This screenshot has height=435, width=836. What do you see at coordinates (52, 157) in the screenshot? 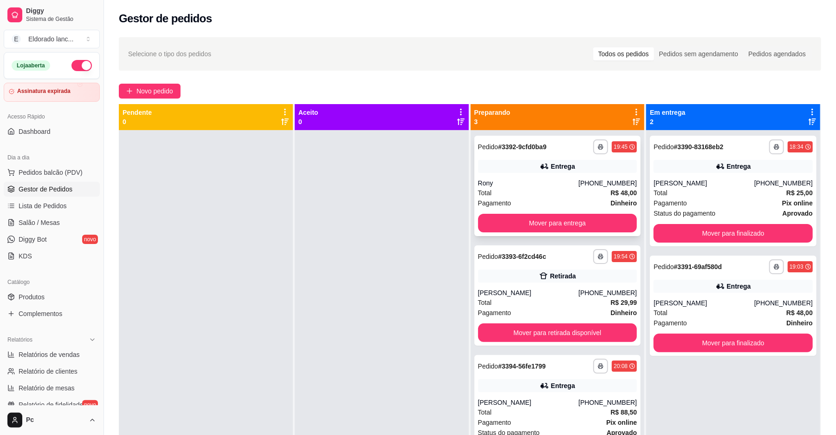
I see `div: Dia a dia` at bounding box center [52, 157].